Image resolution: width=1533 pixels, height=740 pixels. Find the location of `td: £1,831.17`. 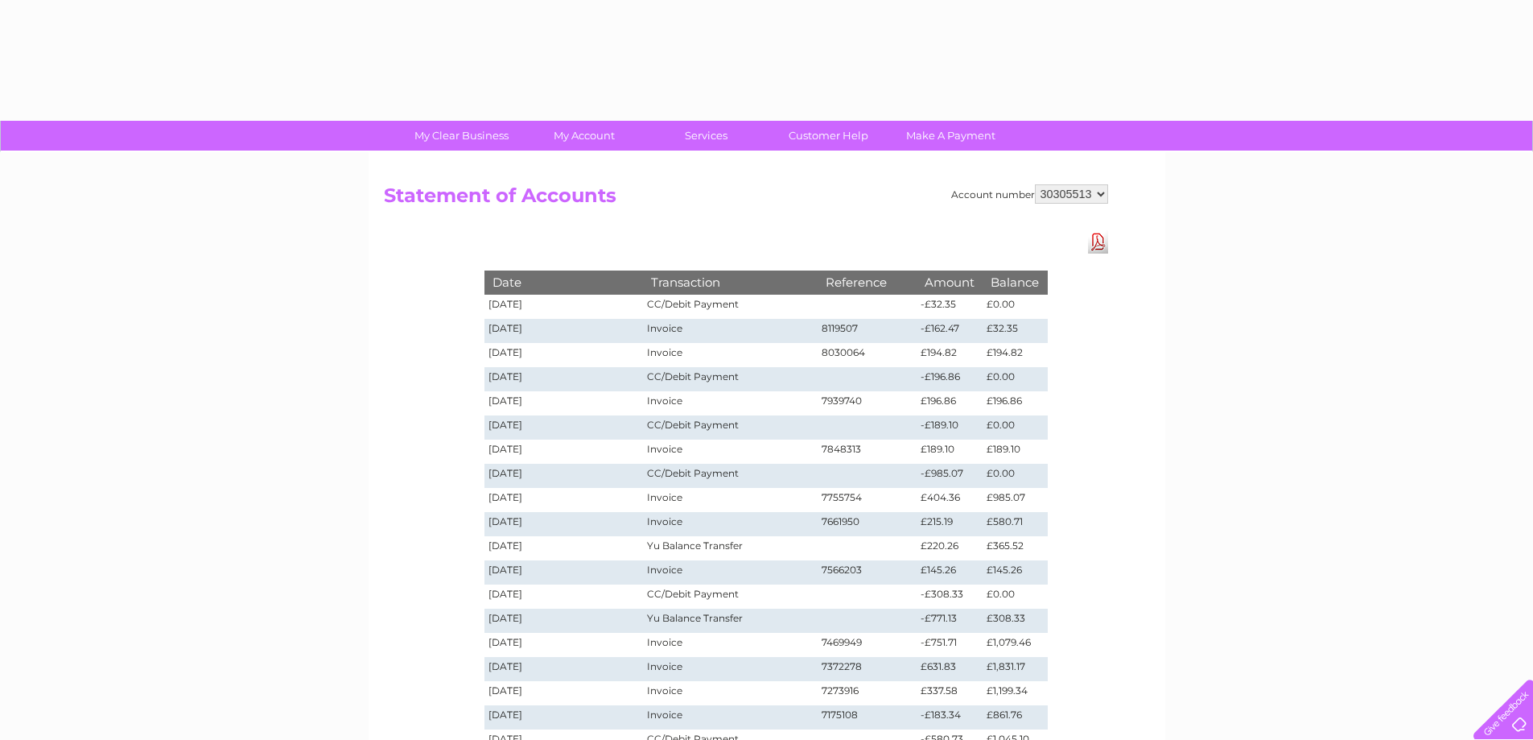

td: £1,831.17 is located at coordinates (1015, 669).